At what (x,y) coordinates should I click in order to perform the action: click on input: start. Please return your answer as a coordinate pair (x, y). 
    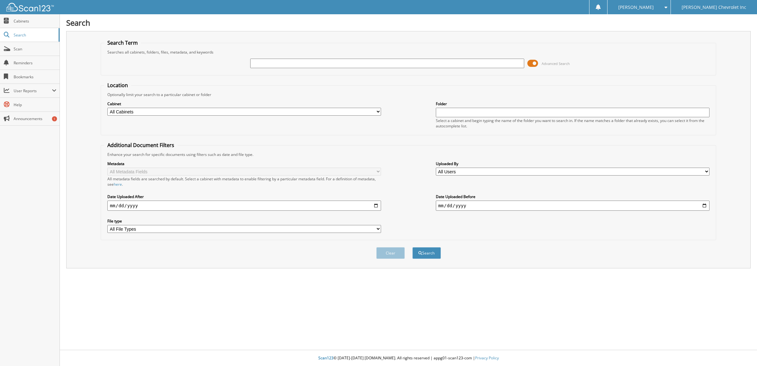
    Looking at the image, I should click on (244, 205).